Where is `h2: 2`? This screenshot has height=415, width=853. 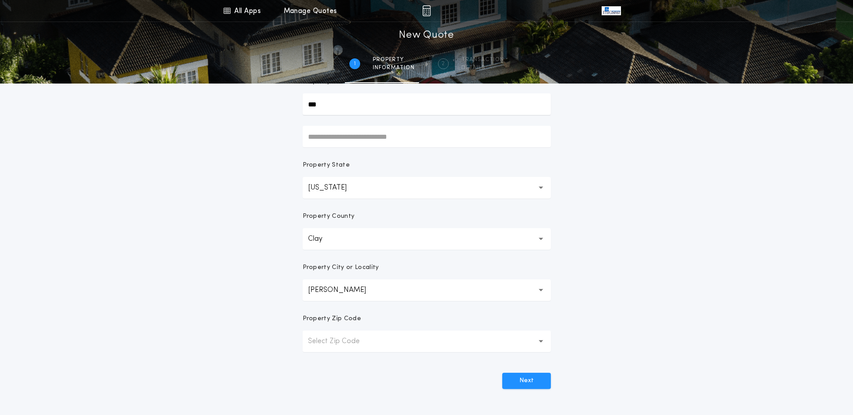
h2: 2 is located at coordinates (443, 64).